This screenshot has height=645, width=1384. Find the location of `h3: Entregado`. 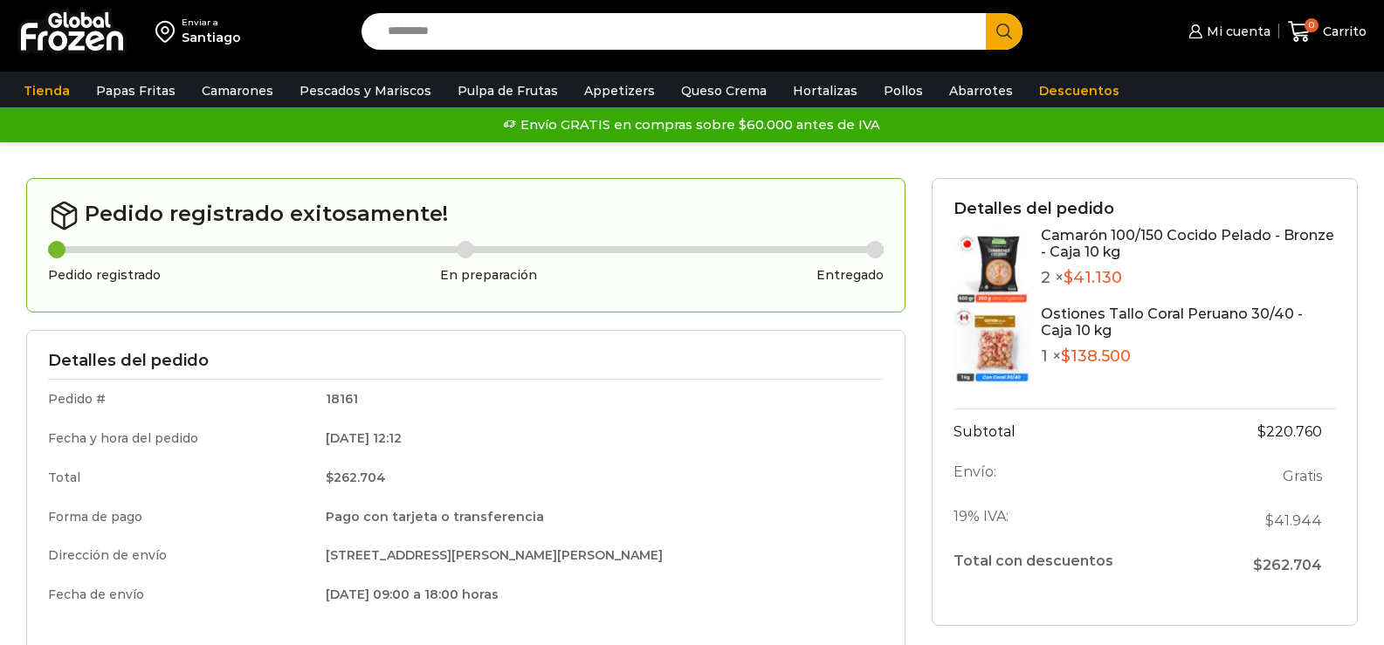

h3: Entregado is located at coordinates (849, 275).